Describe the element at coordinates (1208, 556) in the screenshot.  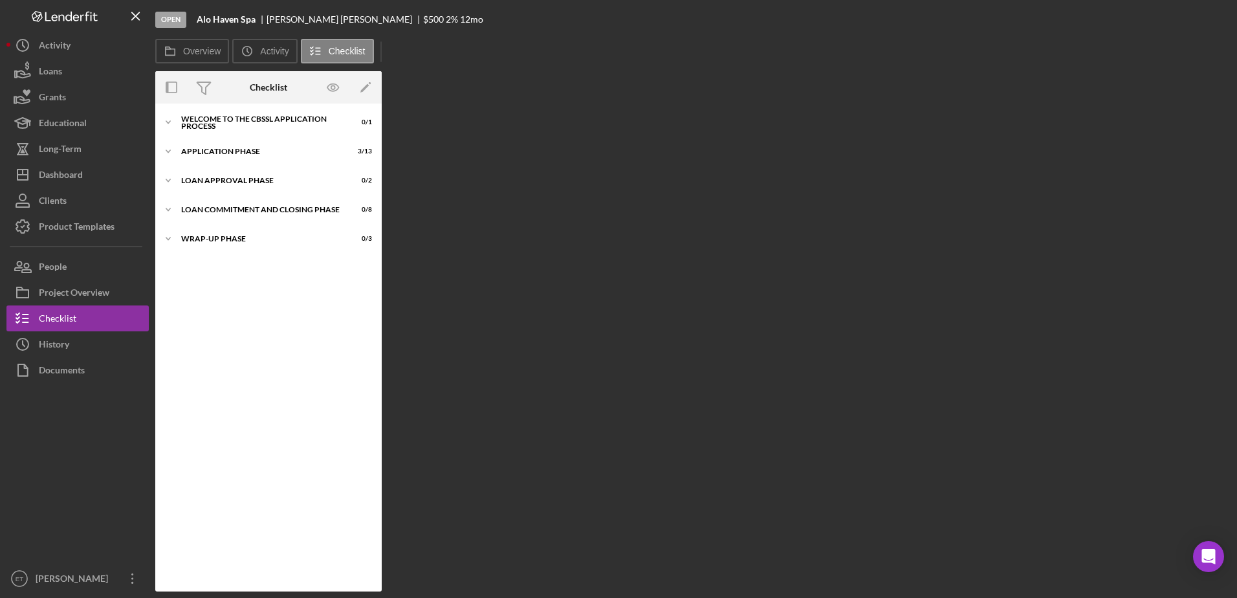
I see `div: Open Intercom Messenger` at that location.